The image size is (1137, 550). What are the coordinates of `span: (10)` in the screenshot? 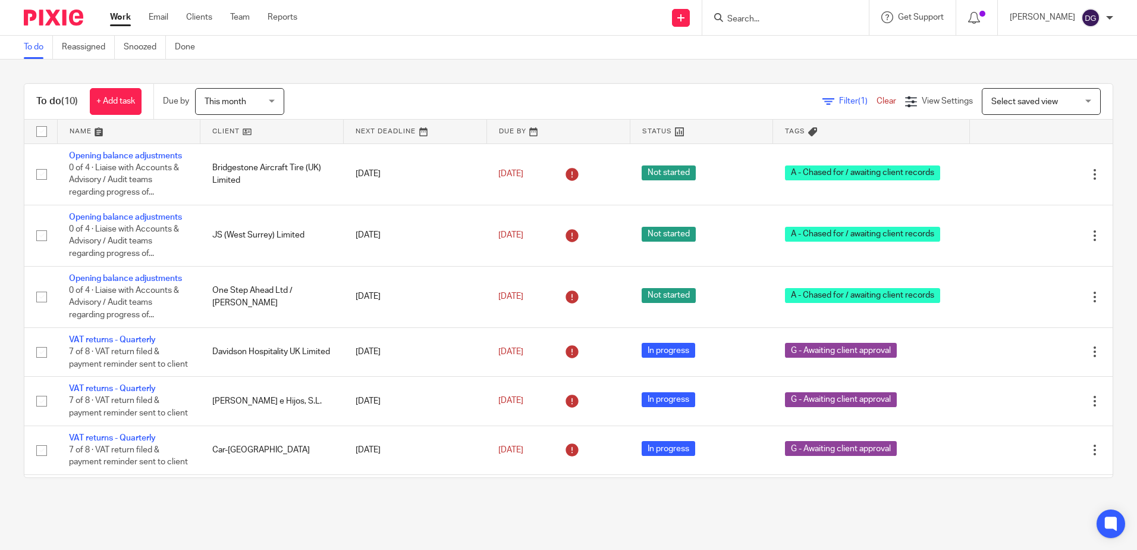 It's located at (70, 101).